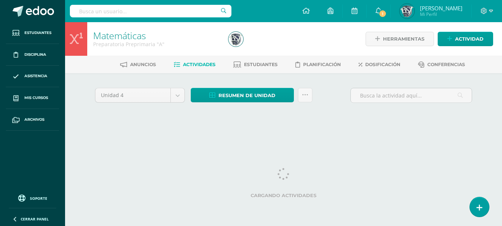 This screenshot has width=502, height=226. Describe the element at coordinates (446, 64) in the screenshot. I see `span: Conferencias` at that location.